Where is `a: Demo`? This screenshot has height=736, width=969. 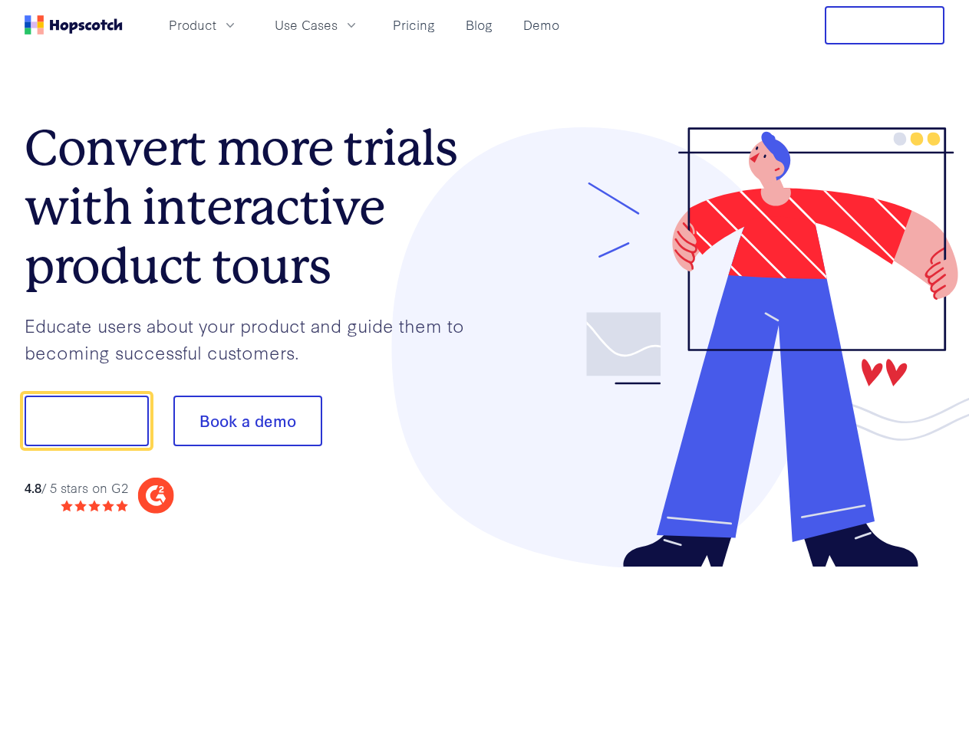
a: Demo is located at coordinates (541, 25).